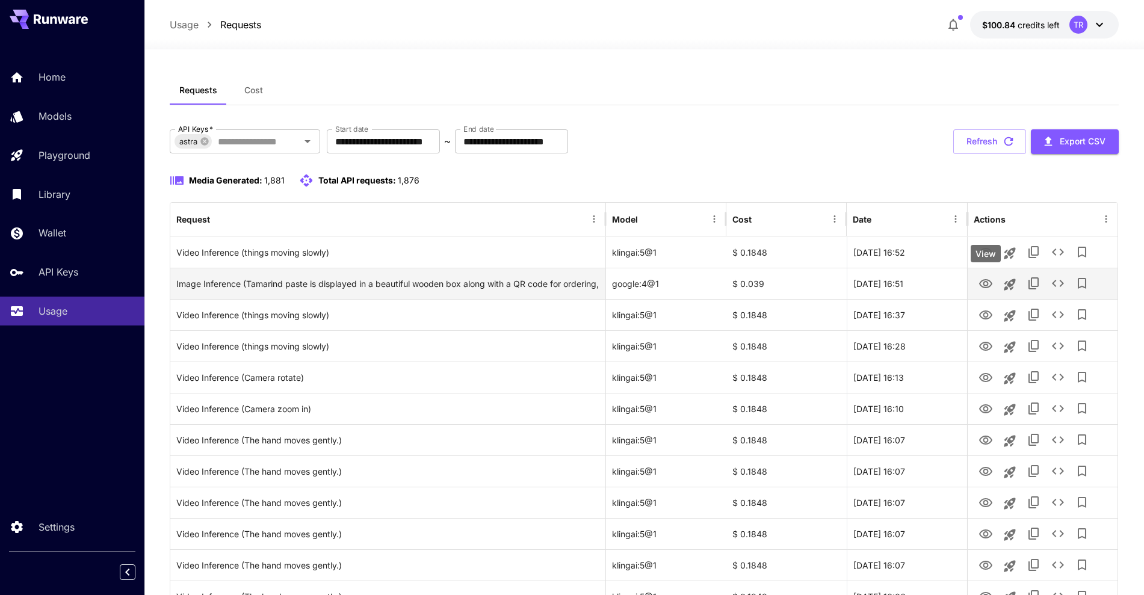 This screenshot has width=1144, height=595. Describe the element at coordinates (128, 572) in the screenshot. I see `button: Collapse sidebar` at that location.